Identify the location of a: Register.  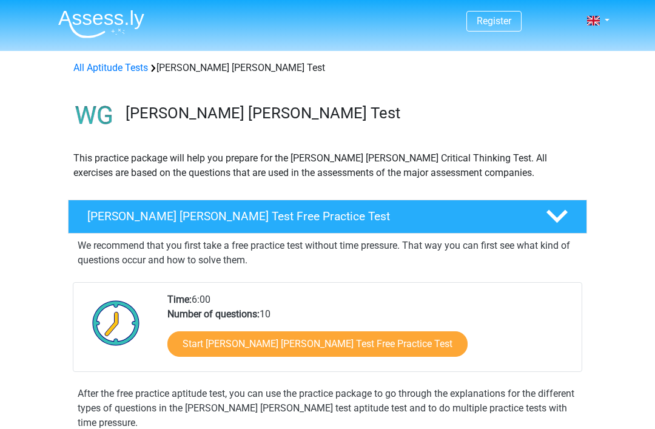
(494, 21).